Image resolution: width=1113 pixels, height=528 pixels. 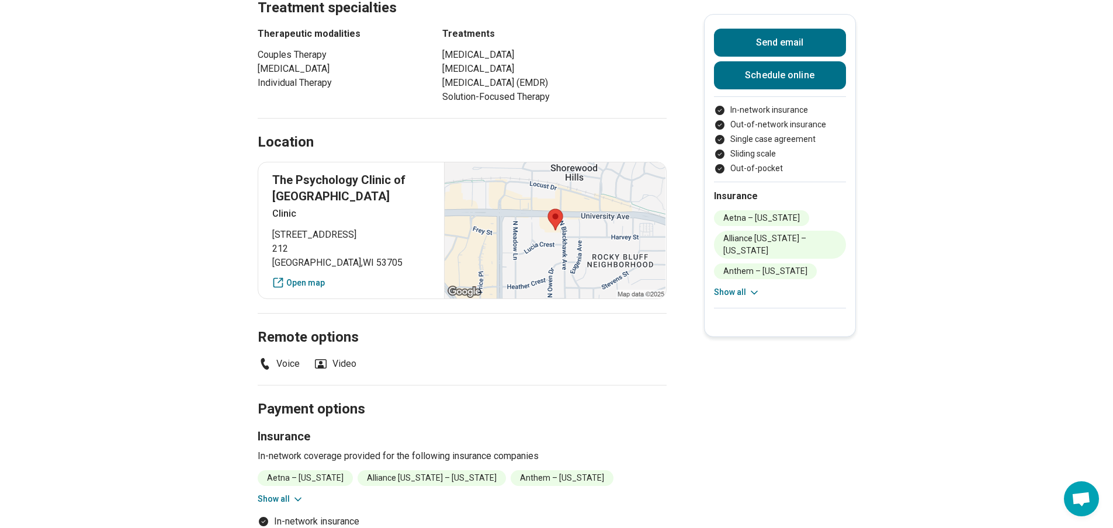 What do you see at coordinates (780, 139) in the screenshot?
I see `ul: Payment options` at bounding box center [780, 139].